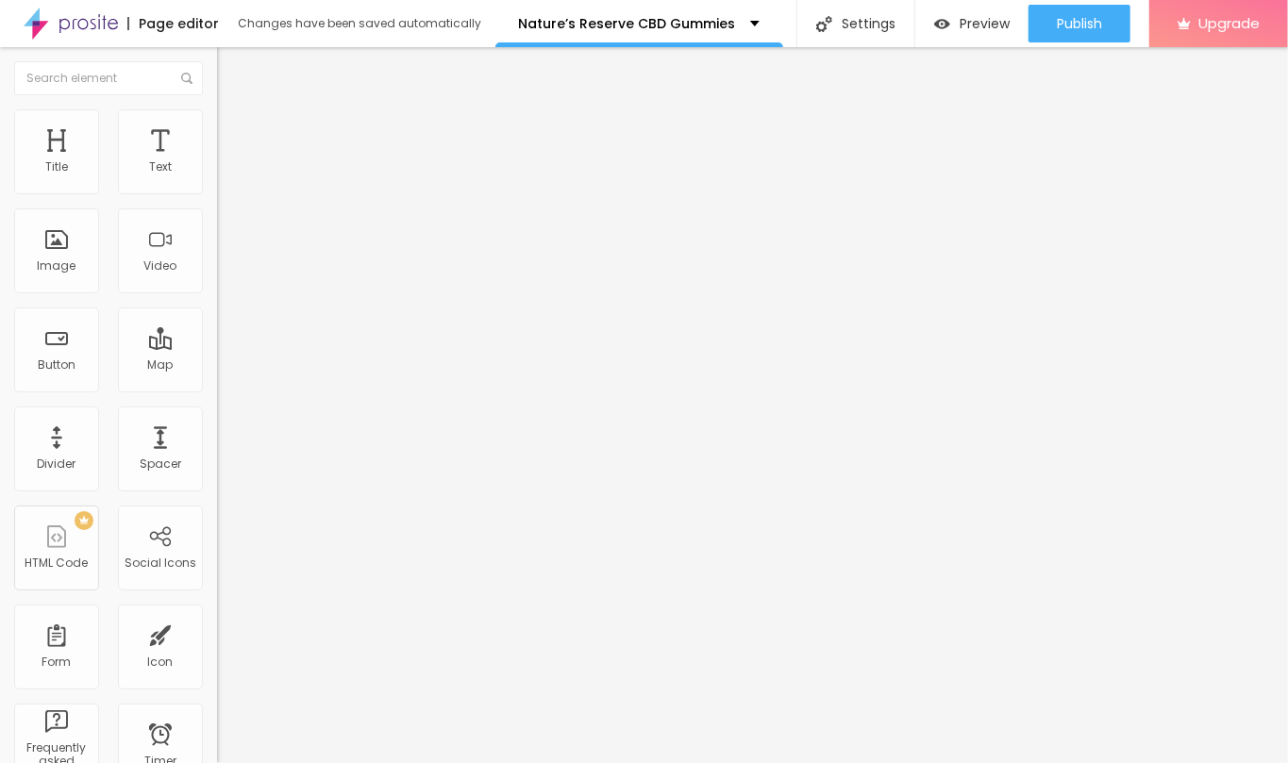 The height and width of the screenshot is (763, 1288). I want to click on div: Image, so click(57, 266).